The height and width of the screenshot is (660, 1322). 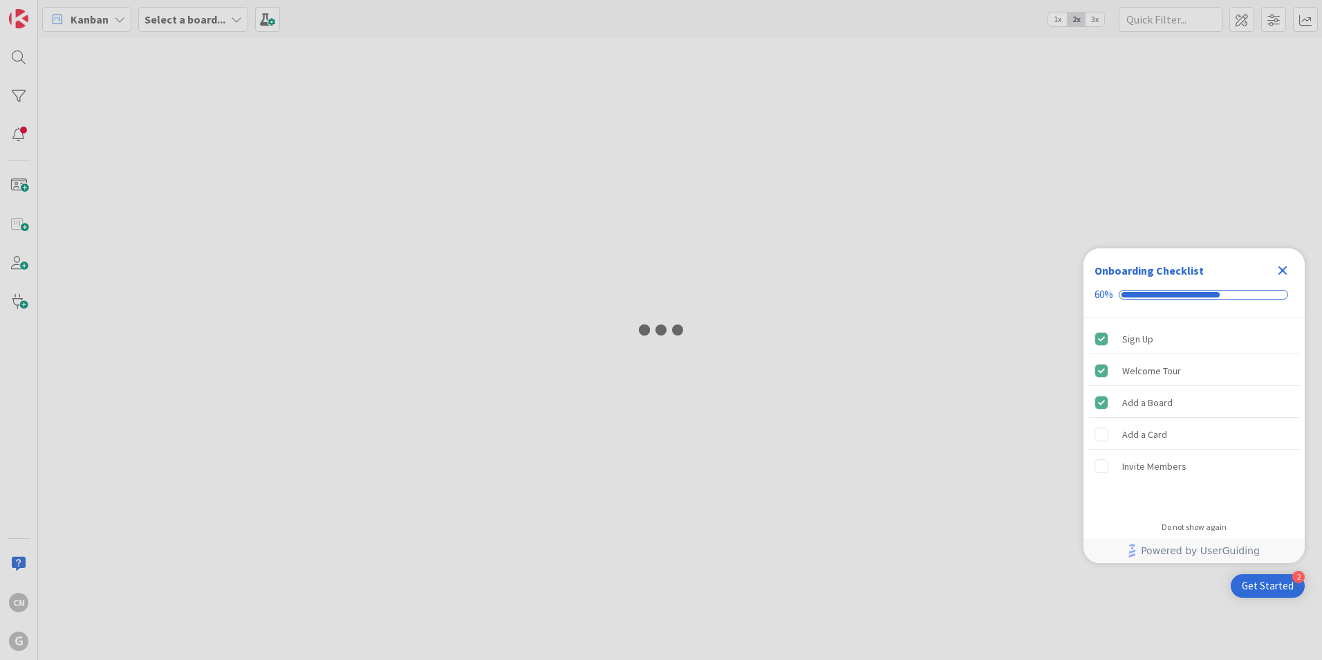 What do you see at coordinates (1194, 295) in the screenshot?
I see `div: Checklist progress: 60%` at bounding box center [1194, 295].